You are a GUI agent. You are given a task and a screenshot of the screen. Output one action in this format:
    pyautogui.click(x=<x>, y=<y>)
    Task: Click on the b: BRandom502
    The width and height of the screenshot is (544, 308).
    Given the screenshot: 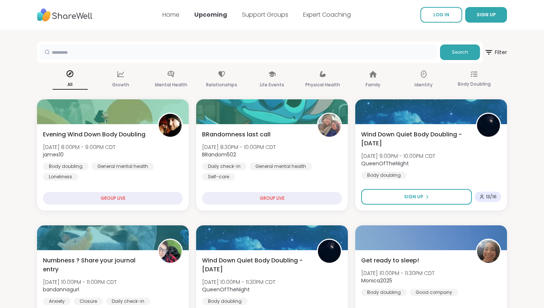 What is the action you would take?
    pyautogui.click(x=219, y=154)
    